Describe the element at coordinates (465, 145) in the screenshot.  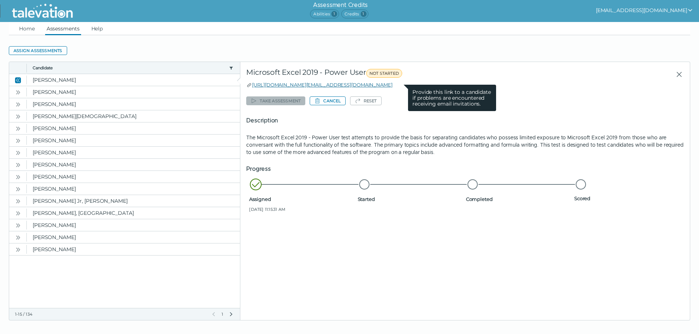
I see `p: The Microsoft Excel 2019 - Power User test attempts to provide the basis for separating candidate...` at that location.